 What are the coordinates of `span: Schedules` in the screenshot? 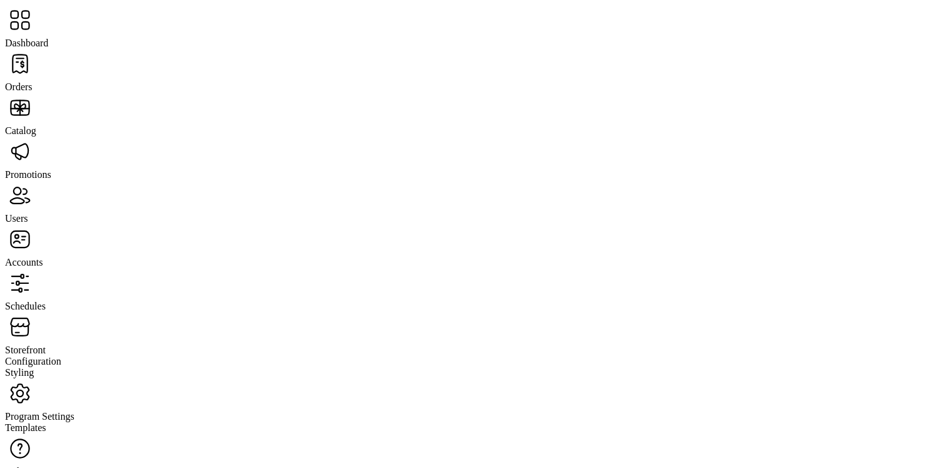 It's located at (25, 306).